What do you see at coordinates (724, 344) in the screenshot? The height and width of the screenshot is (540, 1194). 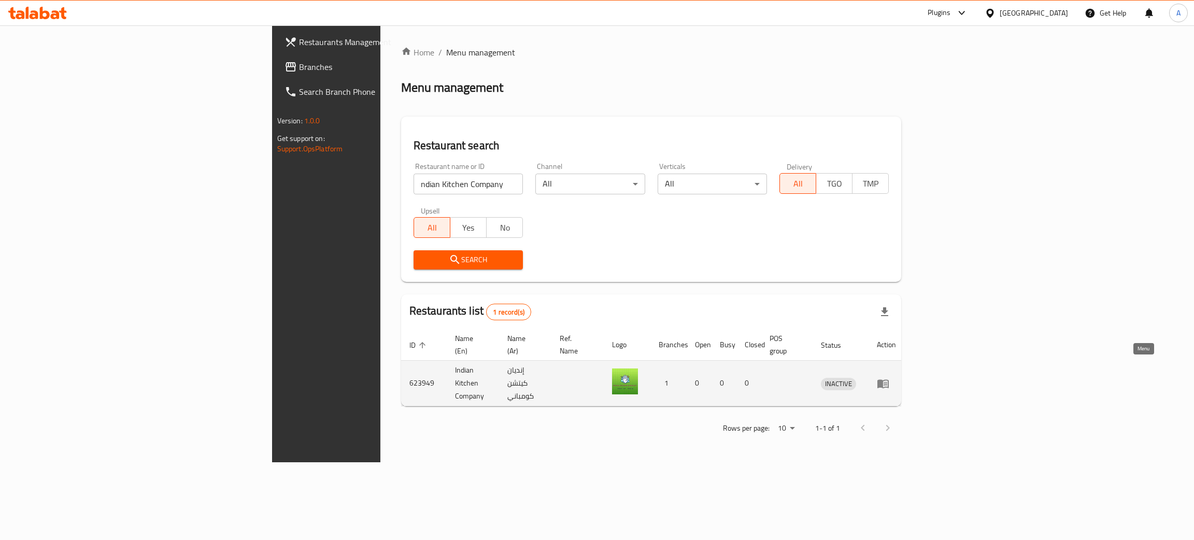 I see `th: Busy` at bounding box center [724, 344].